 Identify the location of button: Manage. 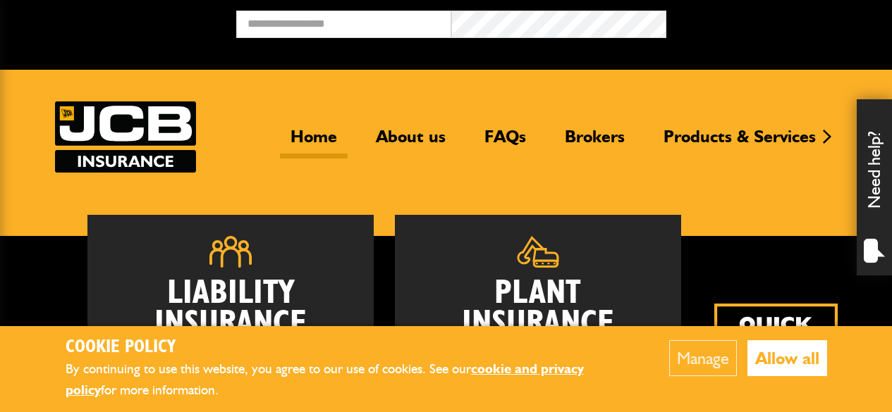
(703, 358).